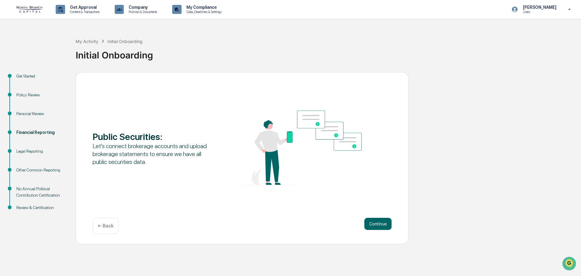 The image size is (581, 276). I want to click on button: Start new chat, so click(107, 52).